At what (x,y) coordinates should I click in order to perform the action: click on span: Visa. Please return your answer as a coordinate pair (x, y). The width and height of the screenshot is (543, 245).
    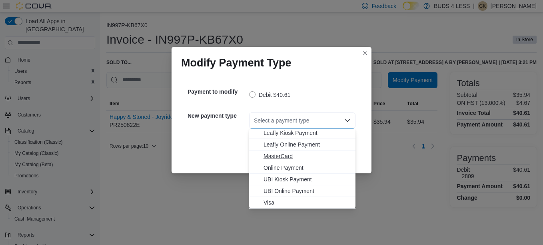
    Looking at the image, I should click on (307, 202).